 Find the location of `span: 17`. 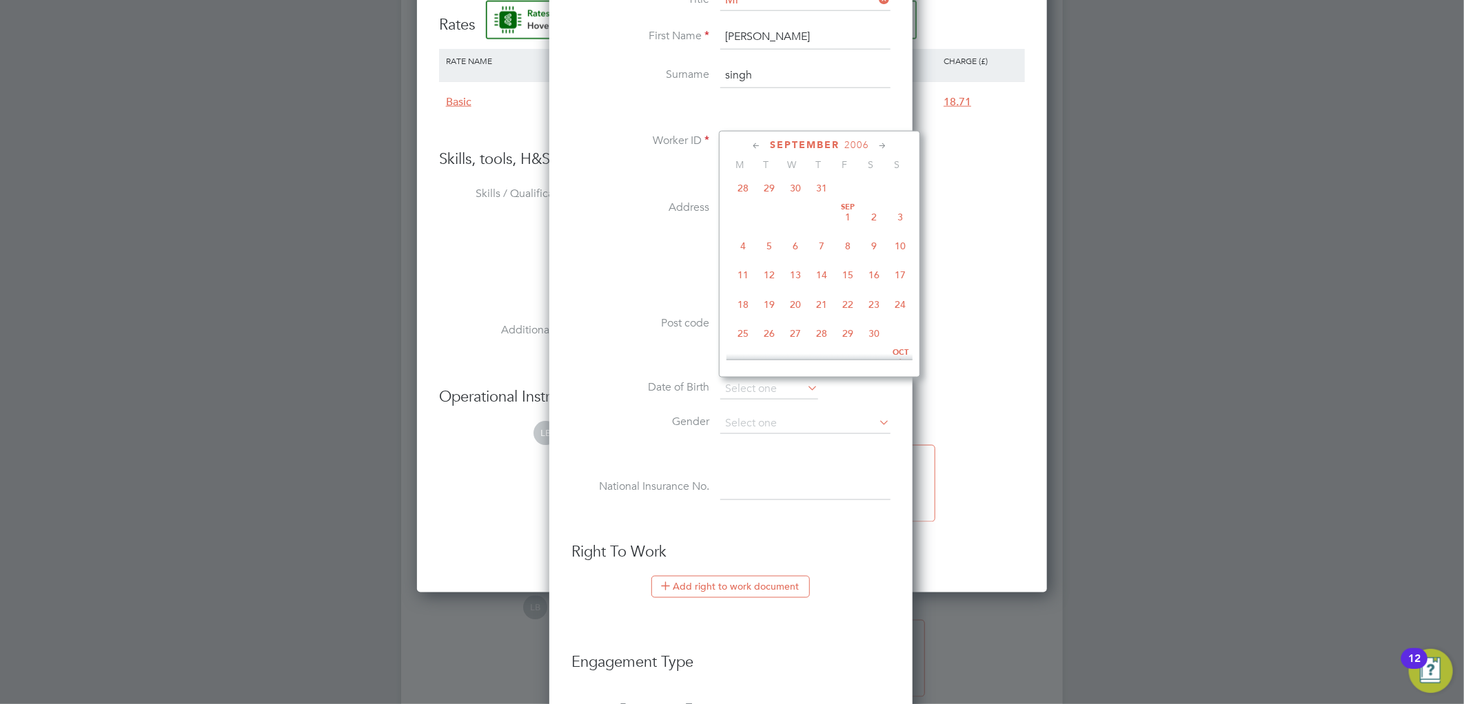

span: 17 is located at coordinates (900, 275).